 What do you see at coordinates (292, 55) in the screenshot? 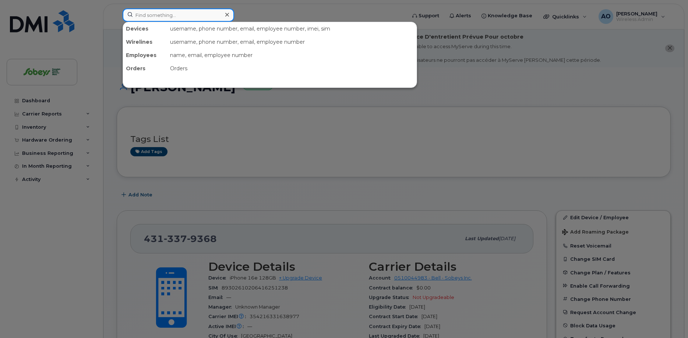
I see `div: name, email, employee number` at bounding box center [292, 55].